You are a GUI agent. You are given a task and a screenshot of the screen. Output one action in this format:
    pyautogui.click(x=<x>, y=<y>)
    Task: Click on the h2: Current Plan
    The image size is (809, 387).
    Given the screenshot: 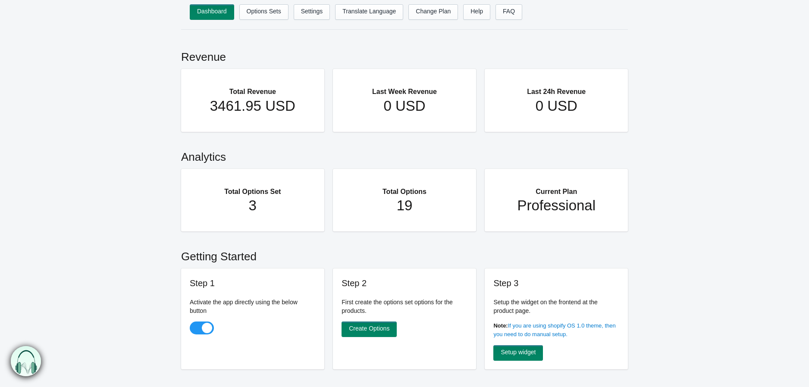 What is the action you would take?
    pyautogui.click(x=556, y=188)
    